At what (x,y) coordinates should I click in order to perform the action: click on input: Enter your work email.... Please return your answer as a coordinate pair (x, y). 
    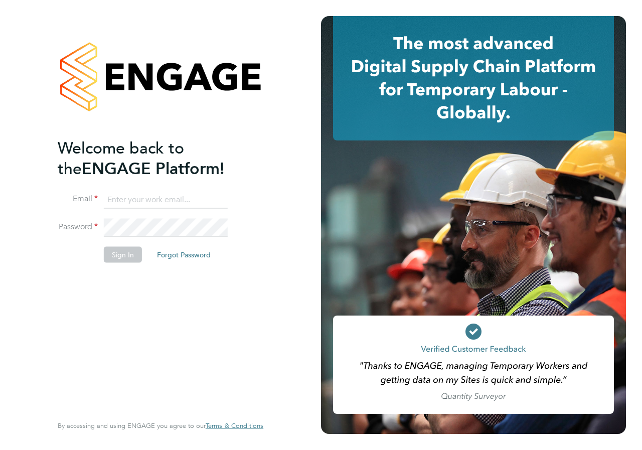
    Looking at the image, I should click on (166, 200).